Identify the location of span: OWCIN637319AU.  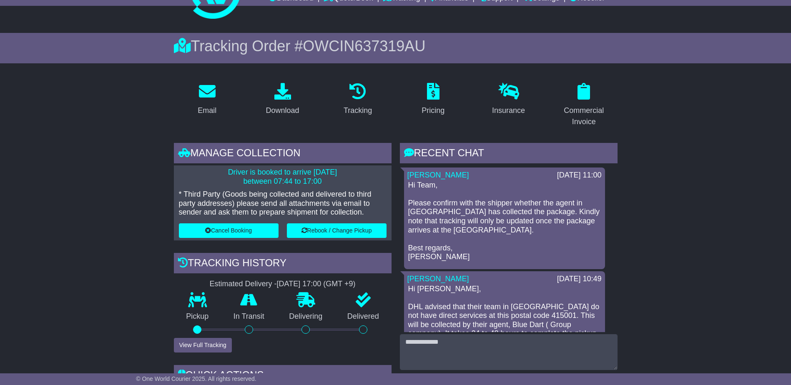
(364, 46).